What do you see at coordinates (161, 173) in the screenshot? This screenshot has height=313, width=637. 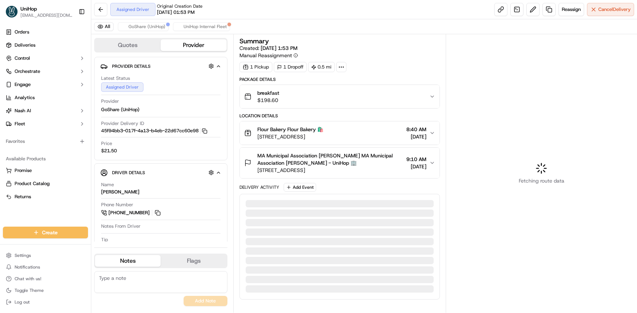 I see `button: Driver Details` at bounding box center [161, 173].